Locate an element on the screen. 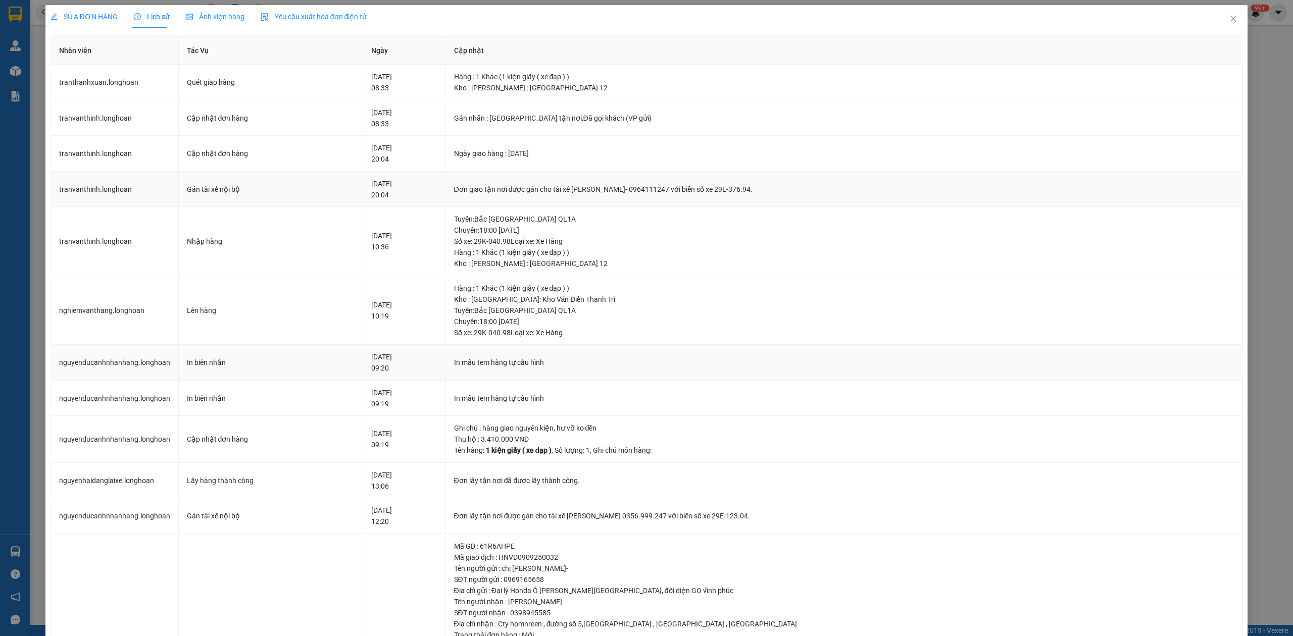  div: Lấy hàng thành công is located at coordinates (271, 481).